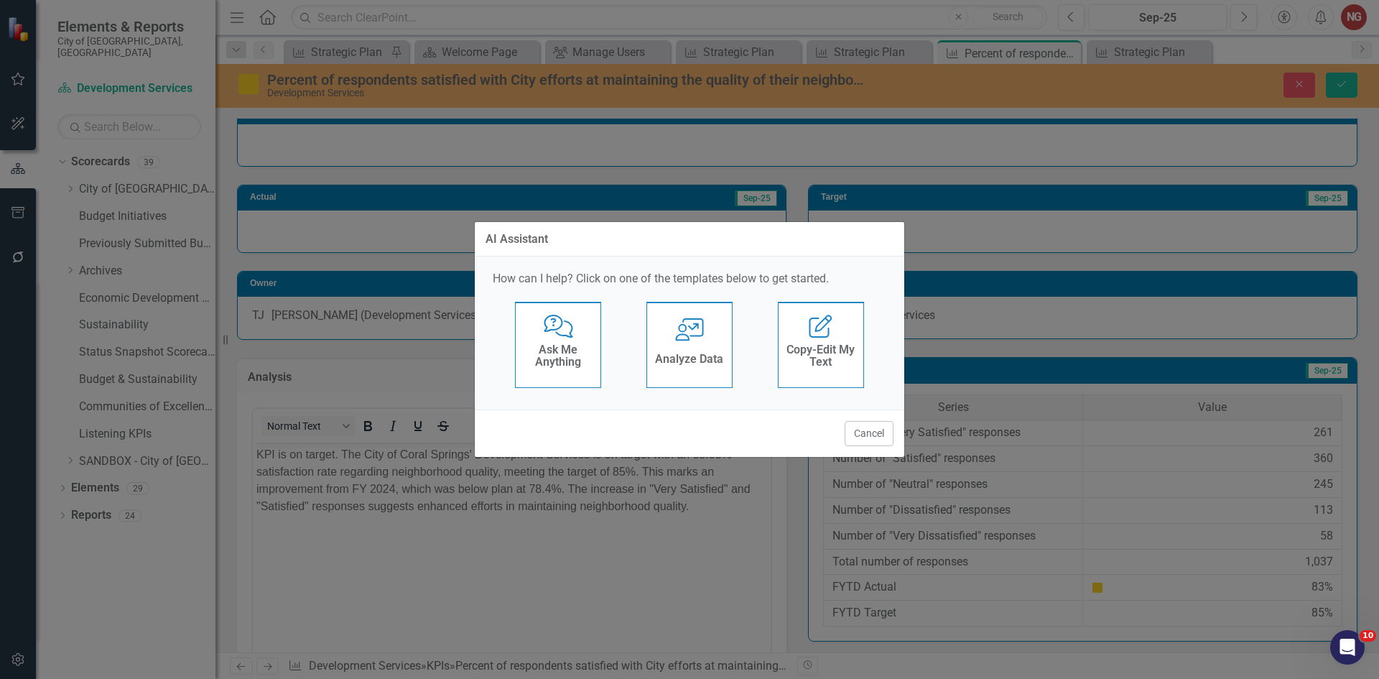  What do you see at coordinates (259, 38) in the screenshot?
I see `p: KPI is on target. The City of Coral Springs' Development Services is on target with an 85.08% sat...` at bounding box center [259, 38].